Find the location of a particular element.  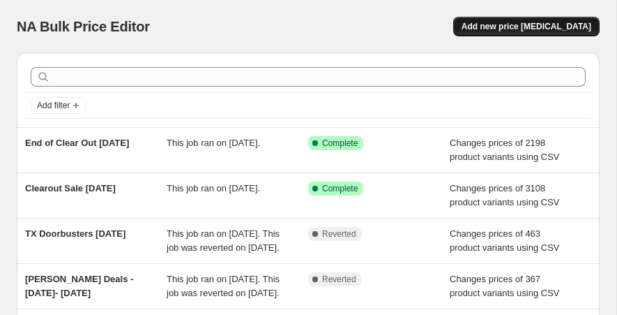

span: Add filter is located at coordinates (53, 105).